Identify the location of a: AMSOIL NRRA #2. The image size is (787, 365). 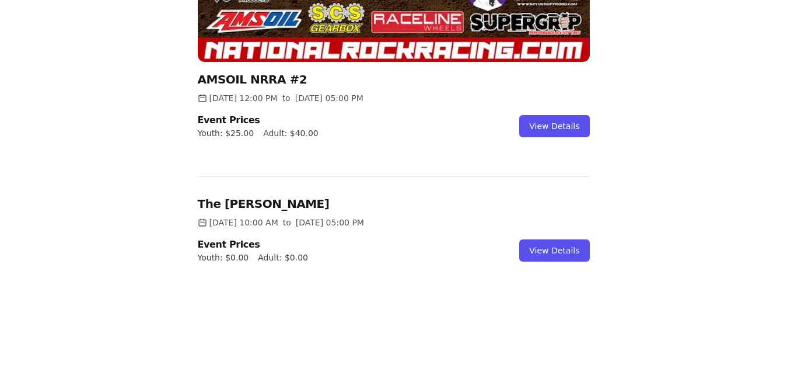
(253, 79).